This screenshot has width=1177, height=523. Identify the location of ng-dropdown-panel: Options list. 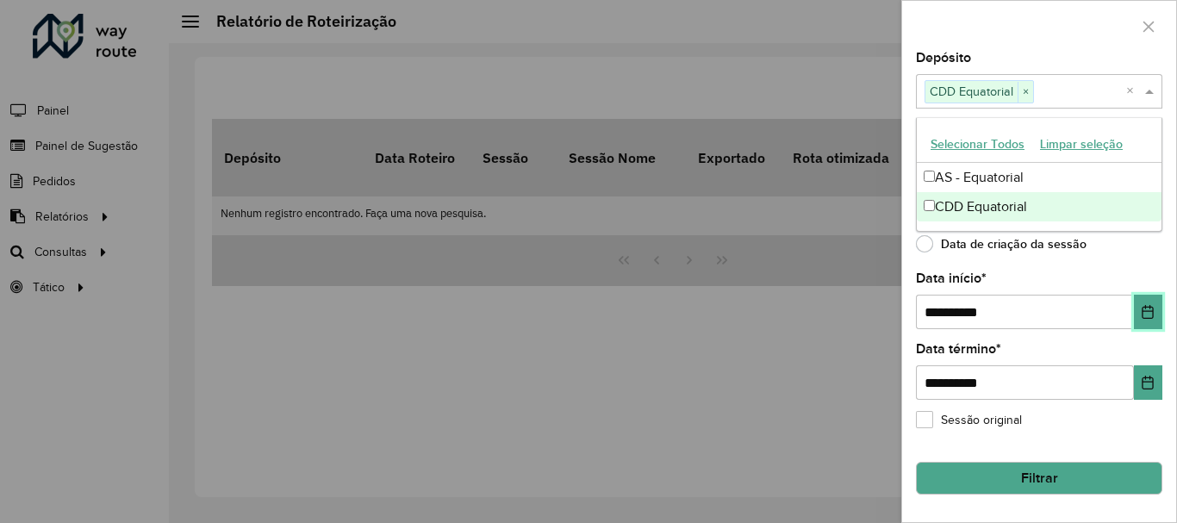
(1039, 174).